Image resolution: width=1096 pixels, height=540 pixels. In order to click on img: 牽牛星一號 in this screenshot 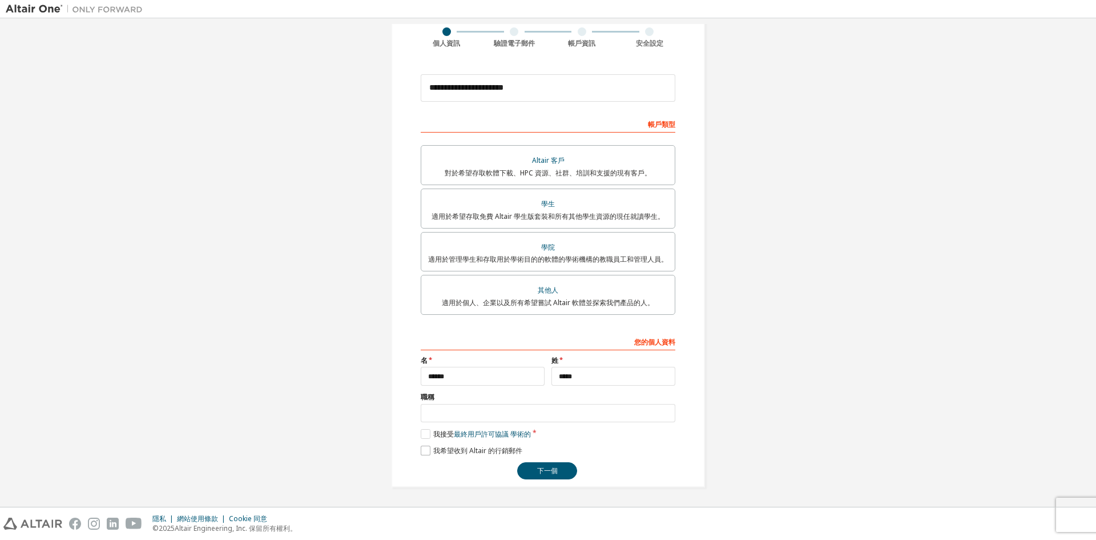, I will do `click(77, 9)`.